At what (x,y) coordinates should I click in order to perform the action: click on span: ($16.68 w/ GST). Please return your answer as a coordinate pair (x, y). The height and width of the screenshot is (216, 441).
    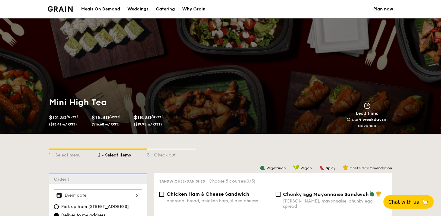
    Looking at the image, I should click on (106, 124).